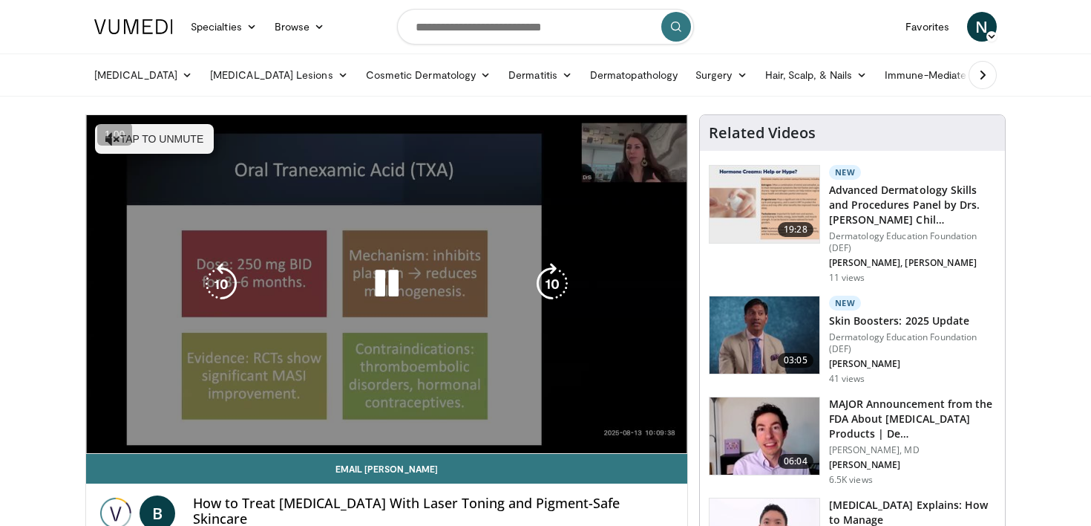  Describe the element at coordinates (847, 379) in the screenshot. I see `p: 41 views` at that location.